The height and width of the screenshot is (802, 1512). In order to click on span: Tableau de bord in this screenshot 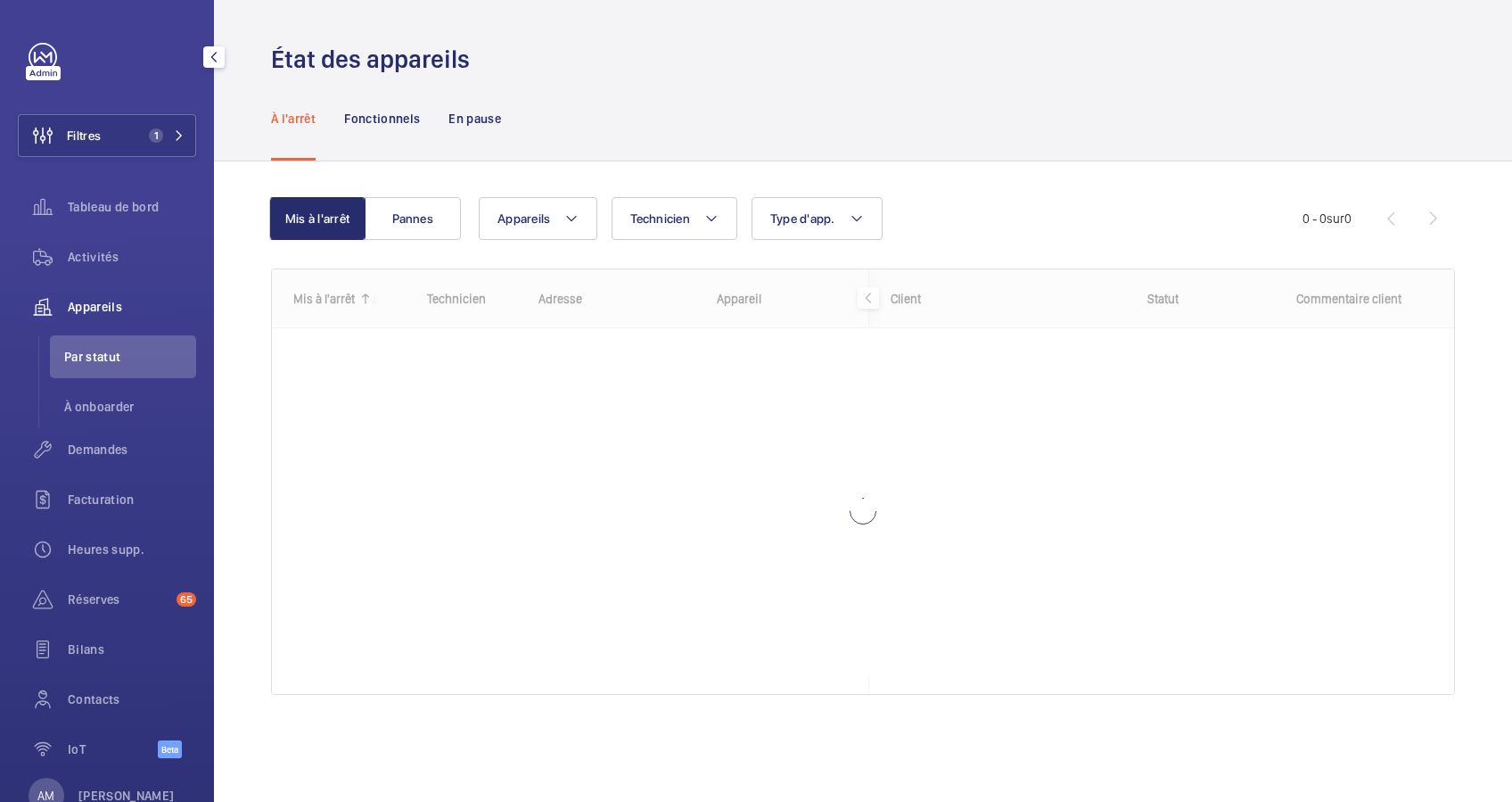, I will do `click(132, 206)`.